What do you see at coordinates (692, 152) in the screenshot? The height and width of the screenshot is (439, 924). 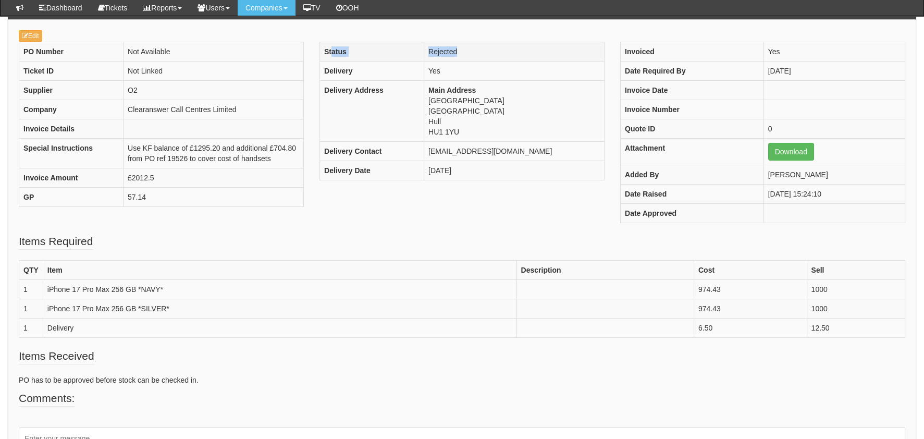 I see `th: Attachment` at bounding box center [692, 152].